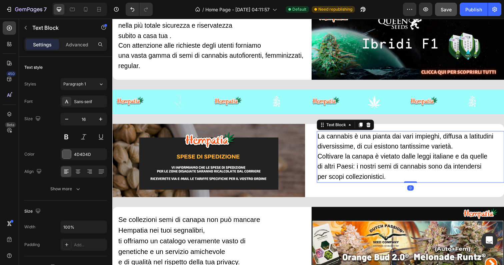 The height and width of the screenshot is (265, 504). I want to click on p: Advanced, so click(77, 44).